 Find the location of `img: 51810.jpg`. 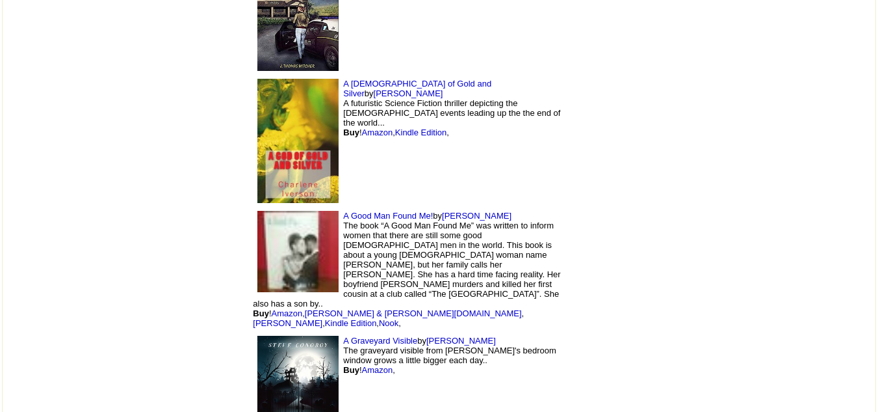

img: 51810.jpg is located at coordinates (298, 251).